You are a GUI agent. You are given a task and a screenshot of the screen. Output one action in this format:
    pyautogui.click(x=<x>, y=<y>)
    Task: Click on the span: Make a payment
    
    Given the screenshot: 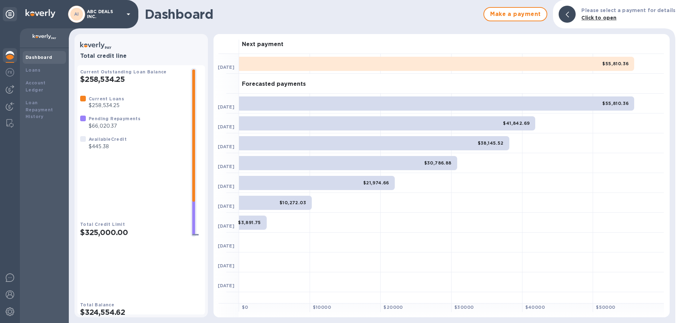 What is the action you would take?
    pyautogui.click(x=516, y=14)
    